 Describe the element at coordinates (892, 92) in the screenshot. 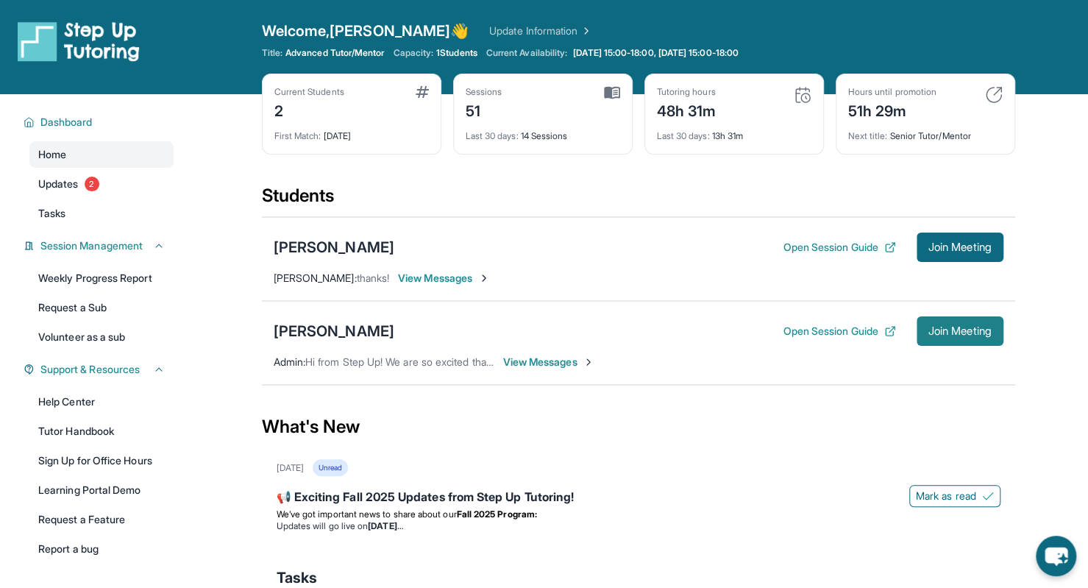

I see `div: Hours until promotion` at that location.